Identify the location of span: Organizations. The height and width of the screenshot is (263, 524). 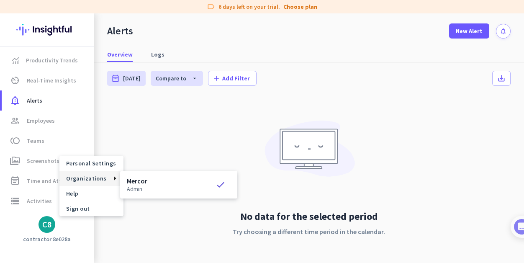
(86, 178).